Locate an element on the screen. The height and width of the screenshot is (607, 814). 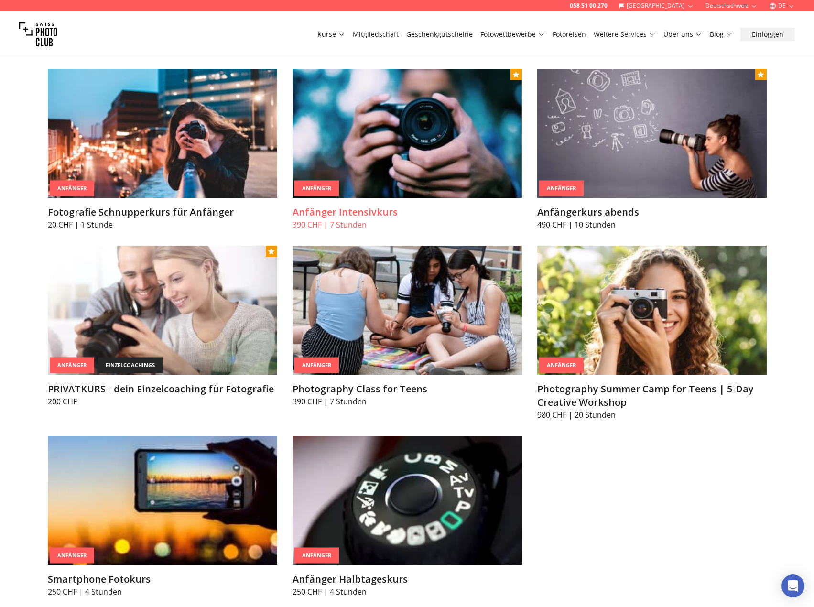
h3: Anfängerkurs abends is located at coordinates (652, 212).